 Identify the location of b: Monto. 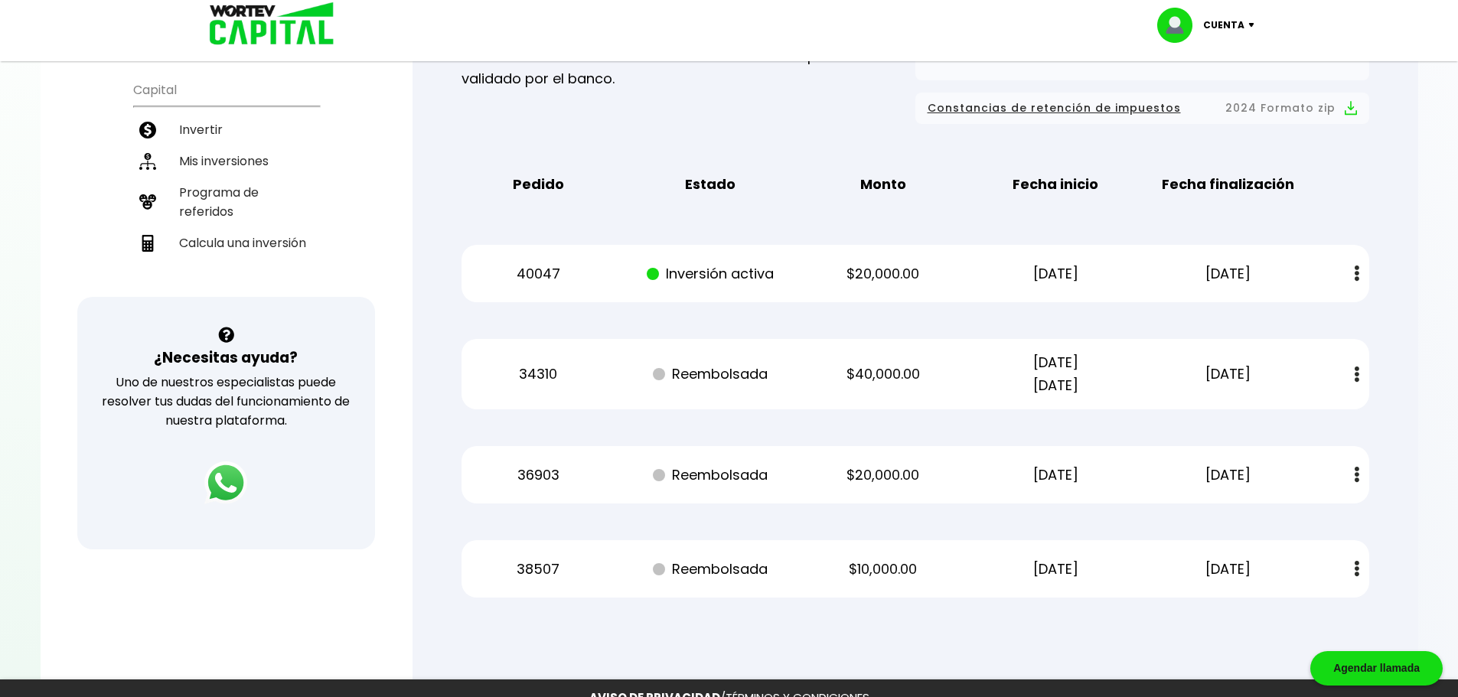
(883, 184).